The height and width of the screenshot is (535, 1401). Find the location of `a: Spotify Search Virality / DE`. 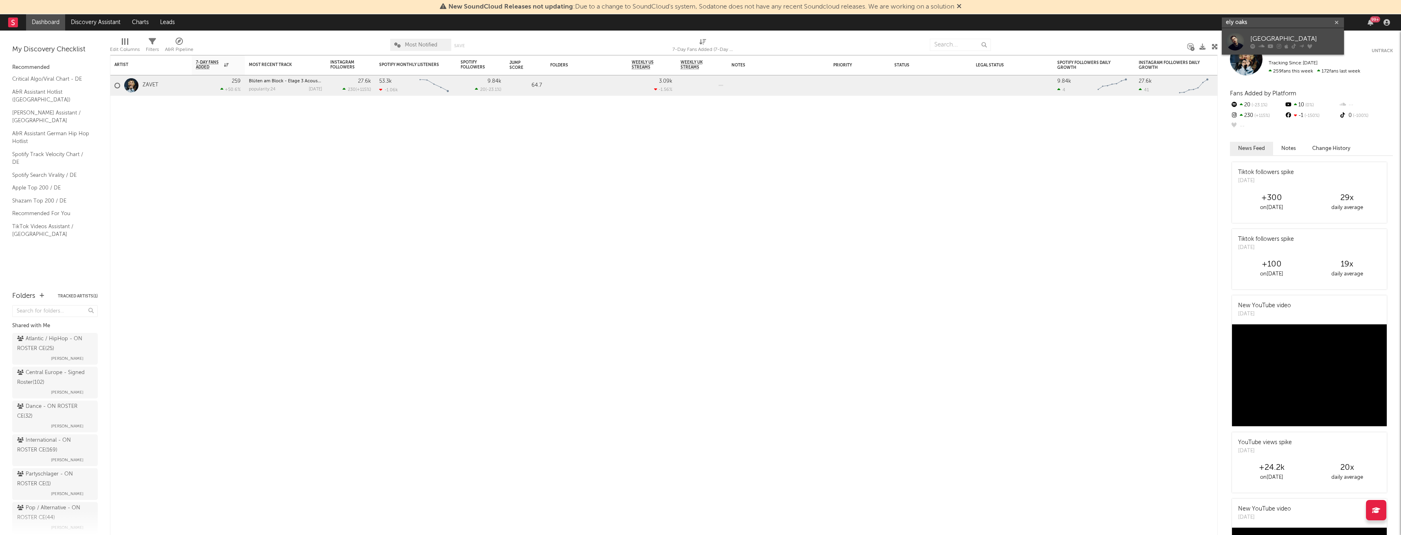

a: Spotify Search Virality / DE is located at coordinates (51, 175).